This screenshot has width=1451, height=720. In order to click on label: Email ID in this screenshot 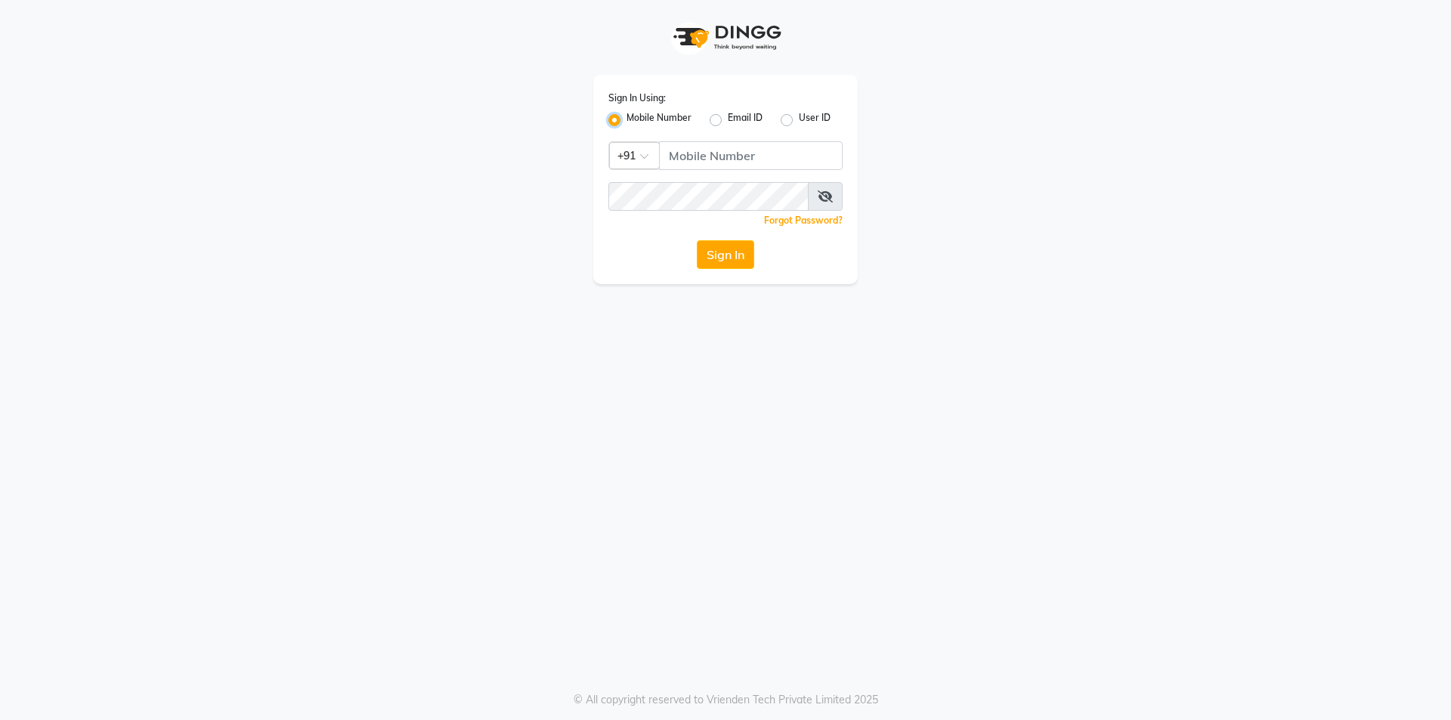, I will do `click(745, 120)`.